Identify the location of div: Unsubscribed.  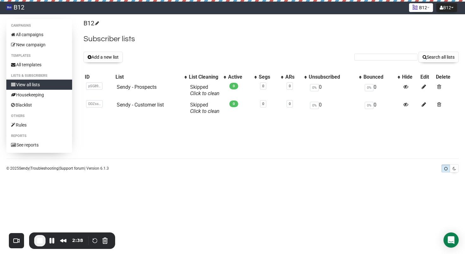
(332, 77).